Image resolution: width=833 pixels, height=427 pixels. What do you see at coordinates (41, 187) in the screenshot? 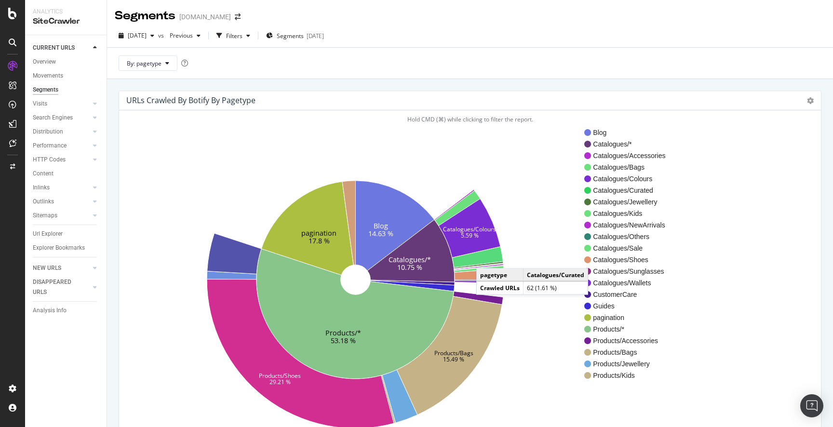
I see `div: Inlinks` at bounding box center [41, 187].